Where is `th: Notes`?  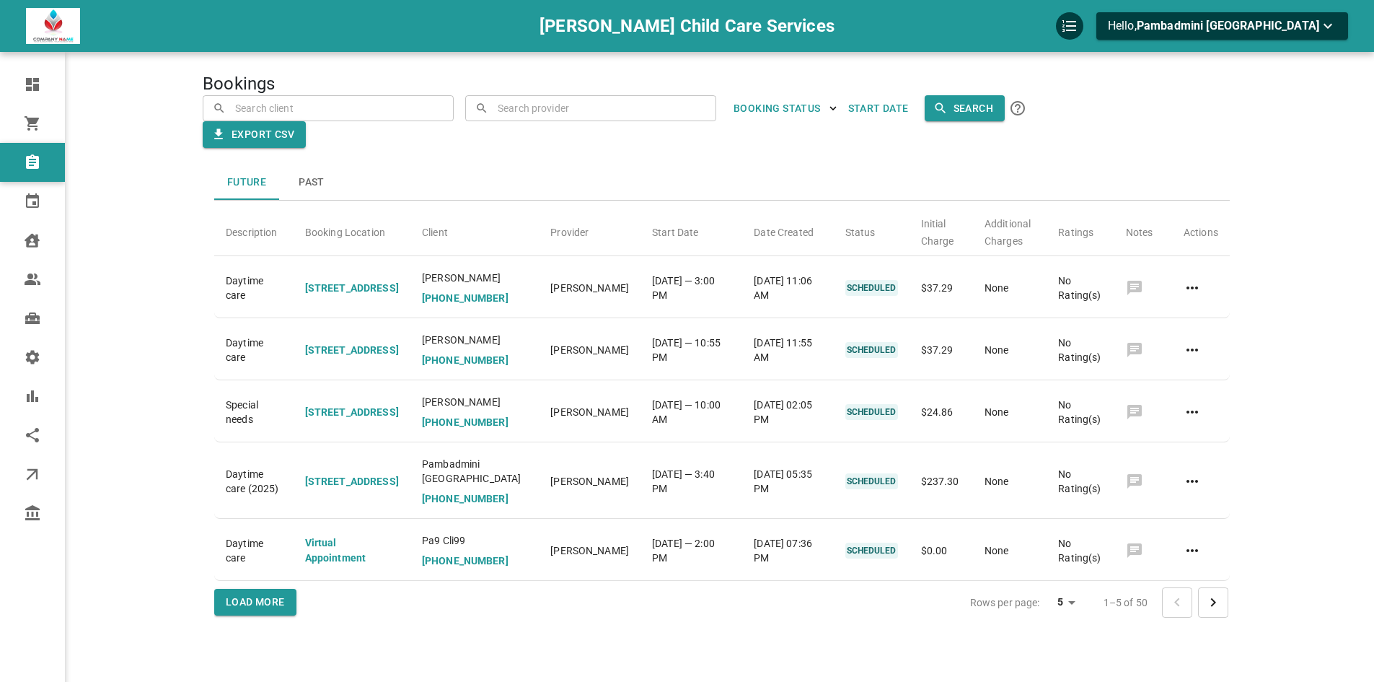 th: Notes is located at coordinates (1143, 229).